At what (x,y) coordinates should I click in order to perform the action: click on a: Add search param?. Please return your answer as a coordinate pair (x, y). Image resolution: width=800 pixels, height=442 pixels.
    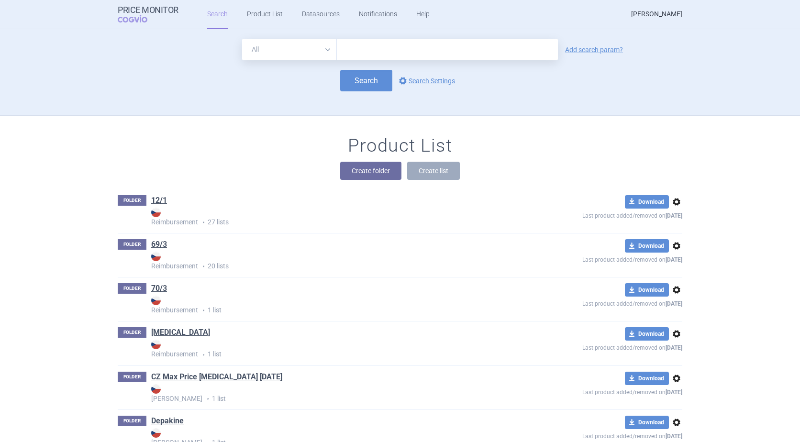
    Looking at the image, I should click on (594, 50).